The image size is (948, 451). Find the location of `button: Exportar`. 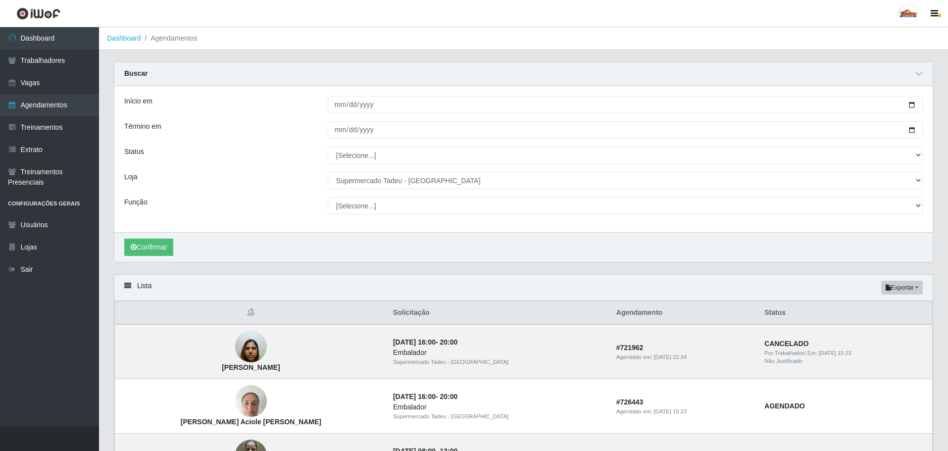

button: Exportar is located at coordinates (902, 288).